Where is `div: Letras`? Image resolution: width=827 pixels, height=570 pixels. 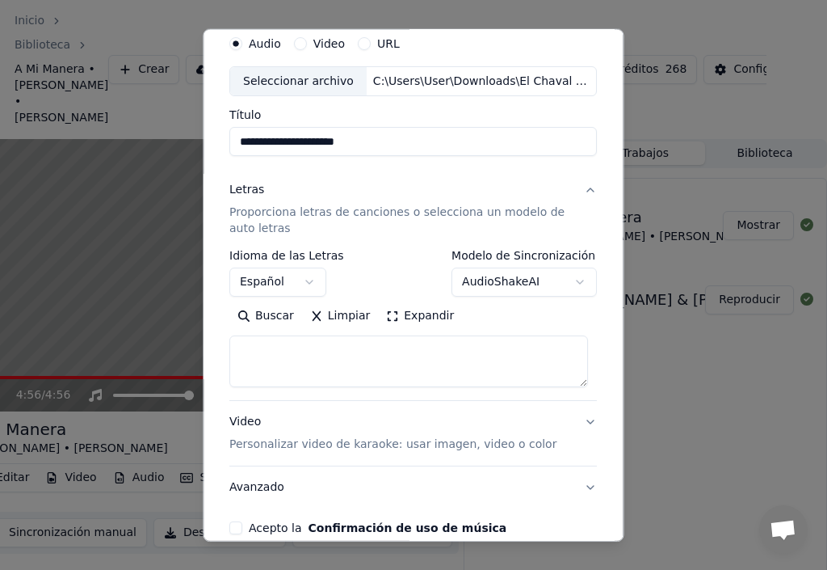 div: Letras is located at coordinates (246, 190).